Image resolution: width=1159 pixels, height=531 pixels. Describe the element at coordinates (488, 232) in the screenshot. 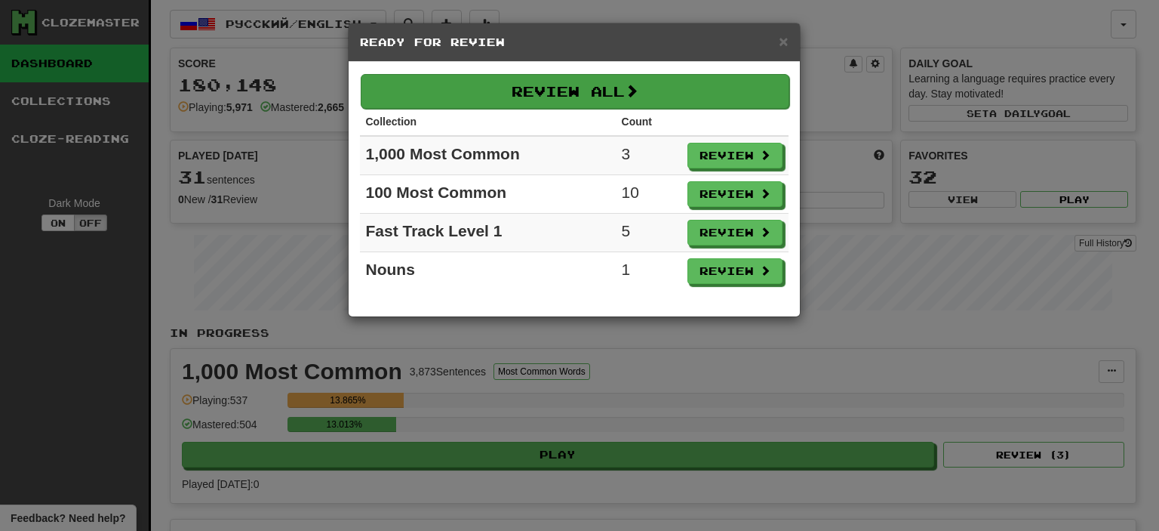

I see `td: Fast Track Level 1` at that location.